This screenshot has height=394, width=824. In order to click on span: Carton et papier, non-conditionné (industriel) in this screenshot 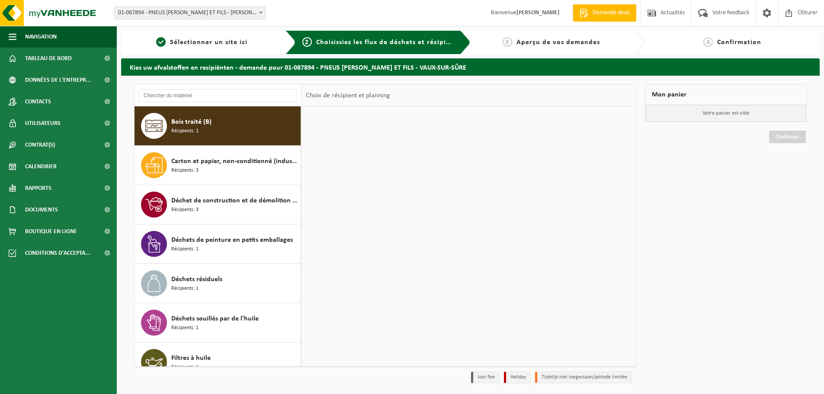, I will do `click(235, 161)`.